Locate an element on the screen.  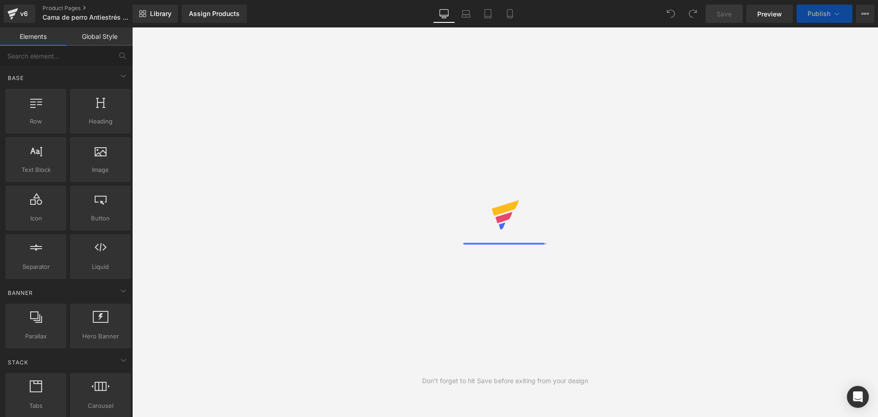
span: Preview is located at coordinates (769, 14).